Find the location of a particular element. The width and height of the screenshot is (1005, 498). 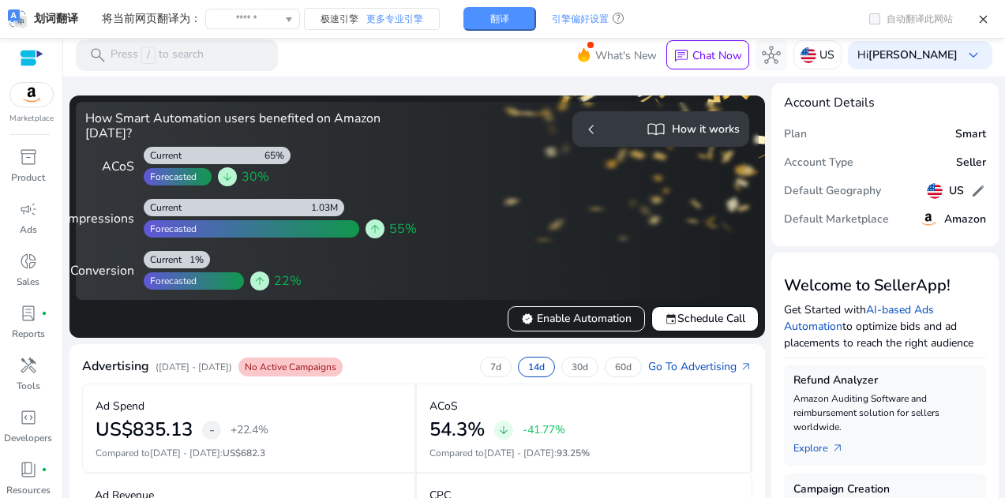

h5: How it works is located at coordinates (705, 129).